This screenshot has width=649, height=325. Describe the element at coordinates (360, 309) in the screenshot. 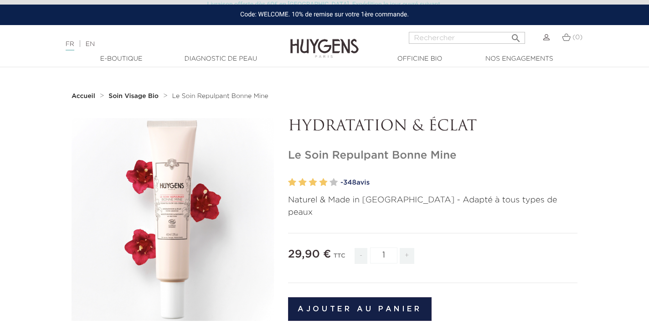

I see `button: Ajouter au panier` at that location.